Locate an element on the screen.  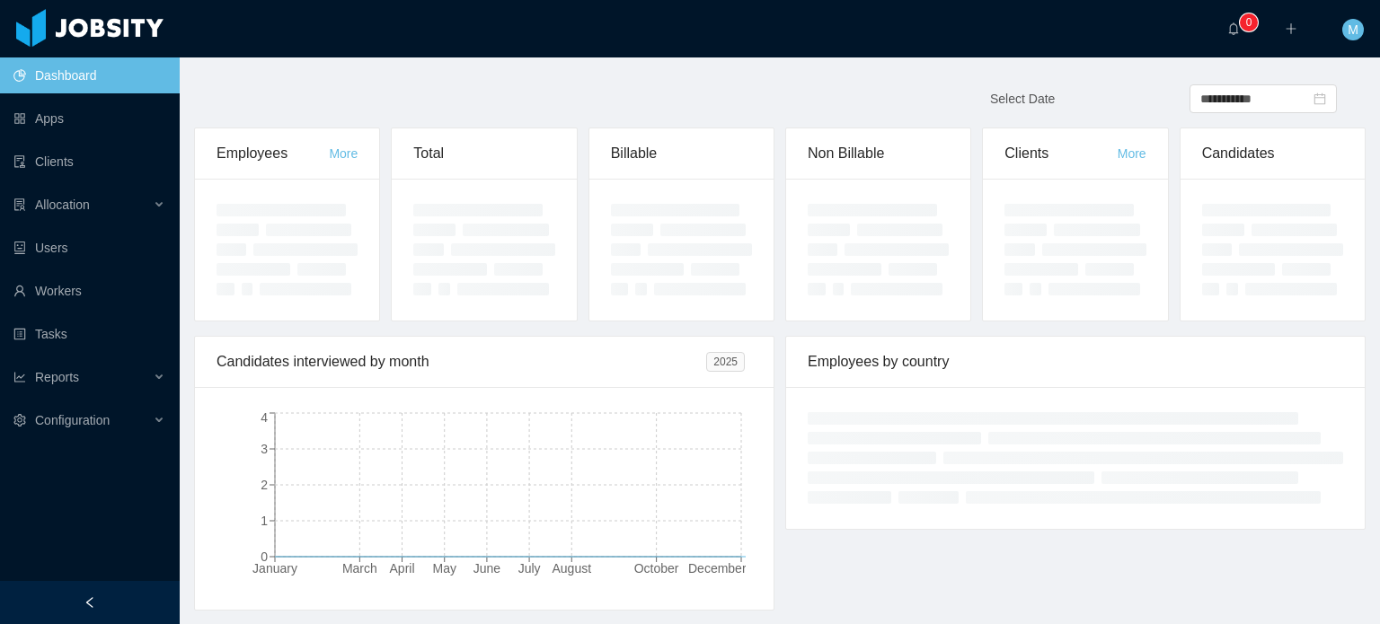
a: icon: pie-chartDashboard is located at coordinates (89, 75).